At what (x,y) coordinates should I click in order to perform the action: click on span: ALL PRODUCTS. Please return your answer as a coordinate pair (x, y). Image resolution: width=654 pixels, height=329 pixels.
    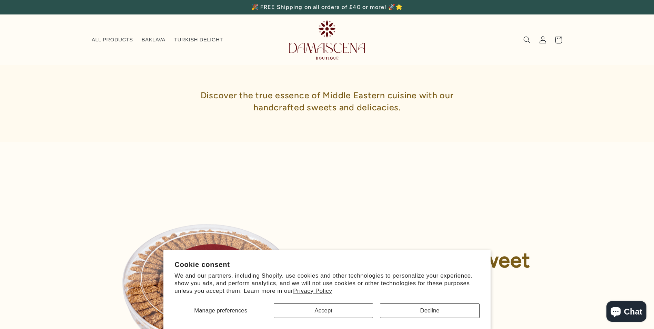
    Looking at the image, I should click on (112, 40).